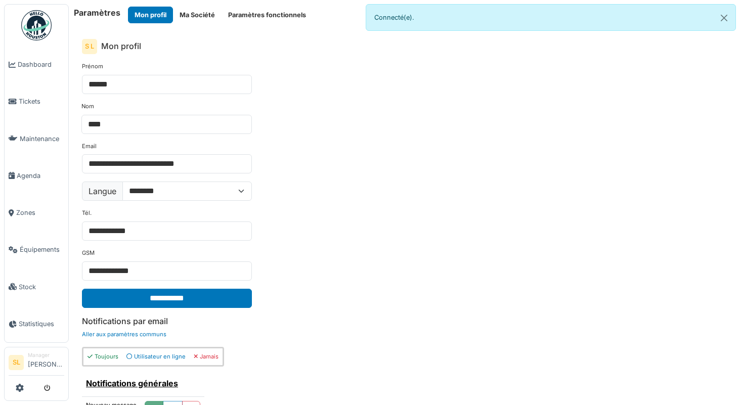  I want to click on h6: Notifications générales, so click(143, 384).